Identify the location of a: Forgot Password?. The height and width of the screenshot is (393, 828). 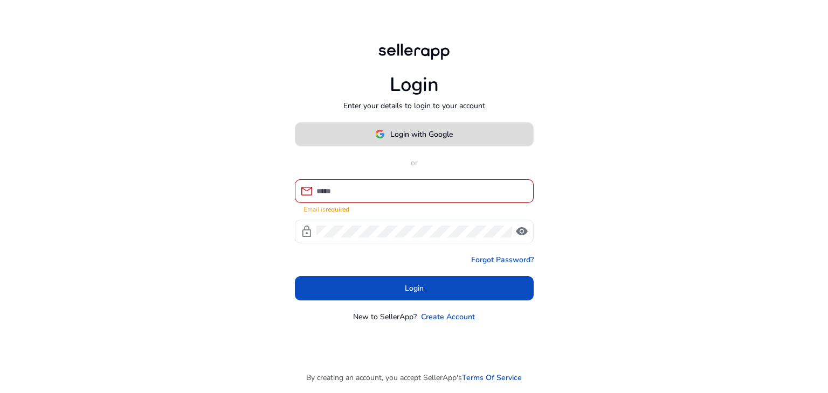
(502, 260).